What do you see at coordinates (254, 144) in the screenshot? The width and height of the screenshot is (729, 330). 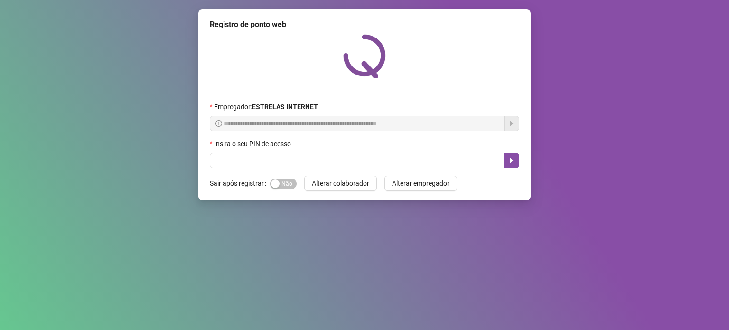 I see `label: Insira o seu PIN de acesso` at bounding box center [254, 144].